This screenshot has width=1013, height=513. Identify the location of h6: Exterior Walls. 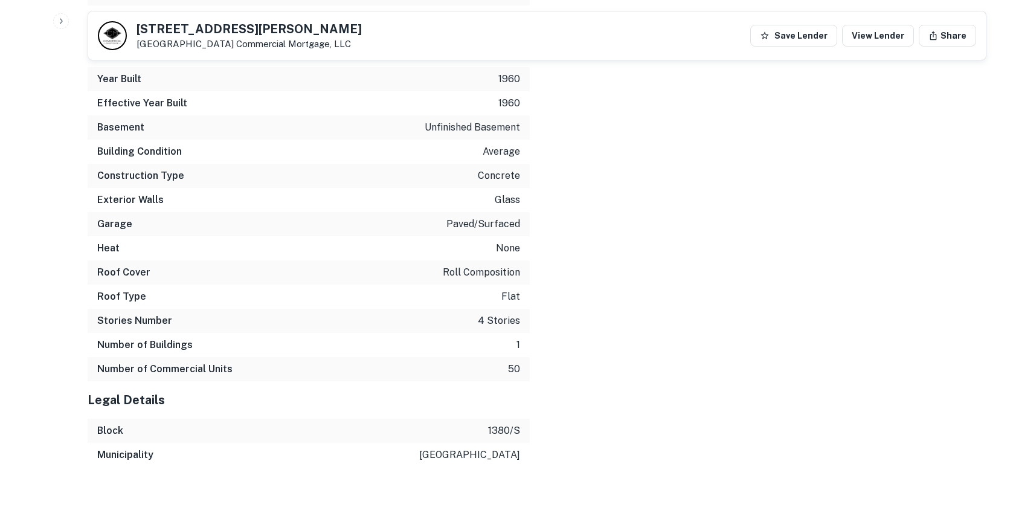
(131, 200).